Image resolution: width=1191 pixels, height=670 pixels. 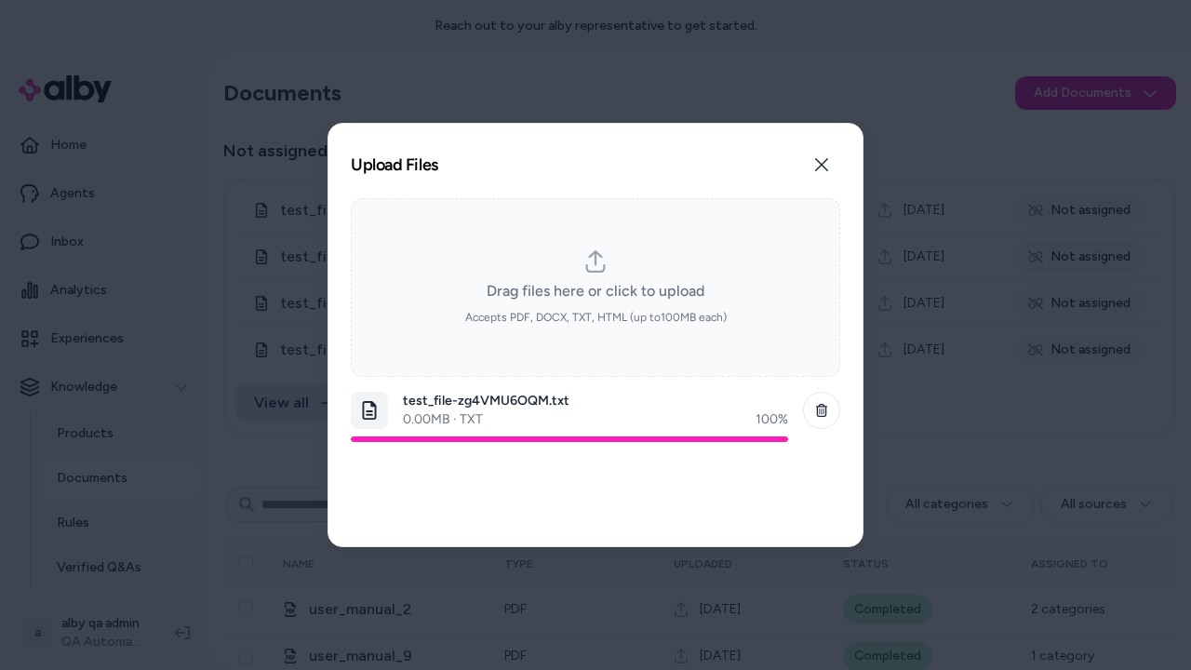 I want to click on ol: dropzone-file-list, so click(x=596, y=454).